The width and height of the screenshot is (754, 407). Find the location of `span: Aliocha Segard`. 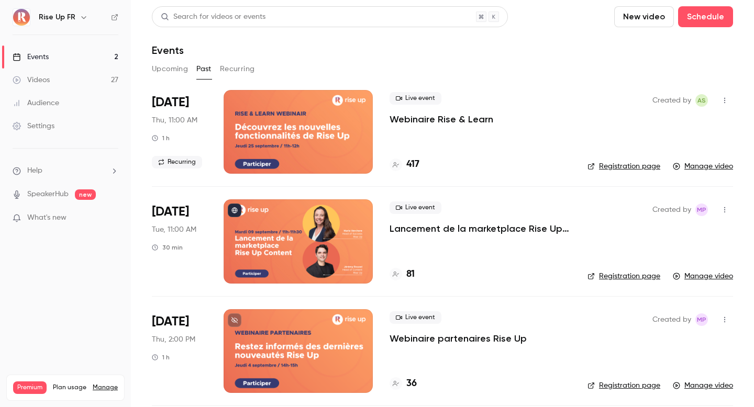

span: Aliocha Segard is located at coordinates (701, 100).